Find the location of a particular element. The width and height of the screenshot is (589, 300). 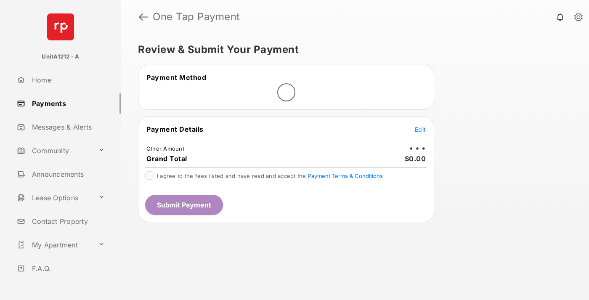

a: Payments is located at coordinates (67, 104).